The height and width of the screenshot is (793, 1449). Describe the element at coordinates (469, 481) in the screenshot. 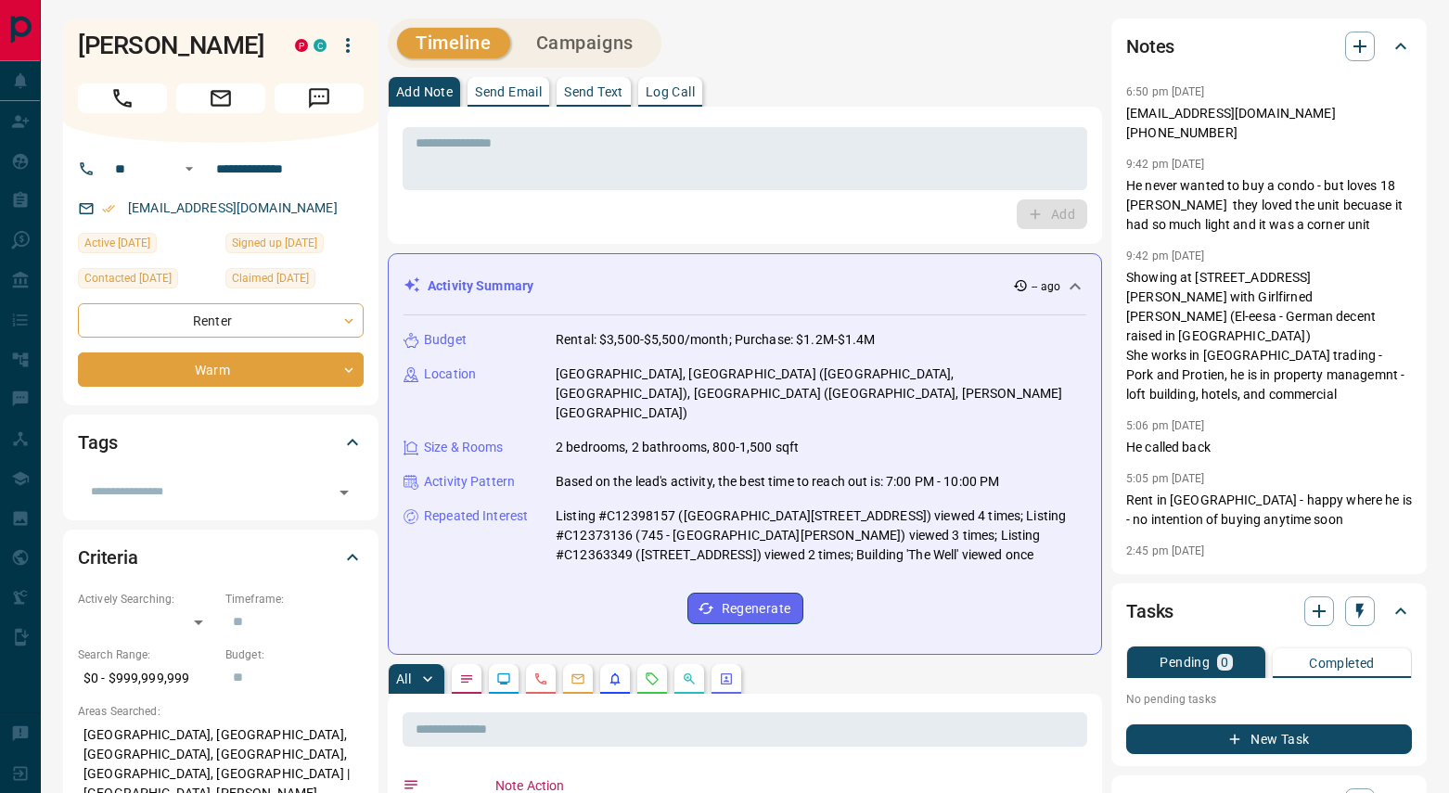

I see `p: Activity Pattern` at that location.